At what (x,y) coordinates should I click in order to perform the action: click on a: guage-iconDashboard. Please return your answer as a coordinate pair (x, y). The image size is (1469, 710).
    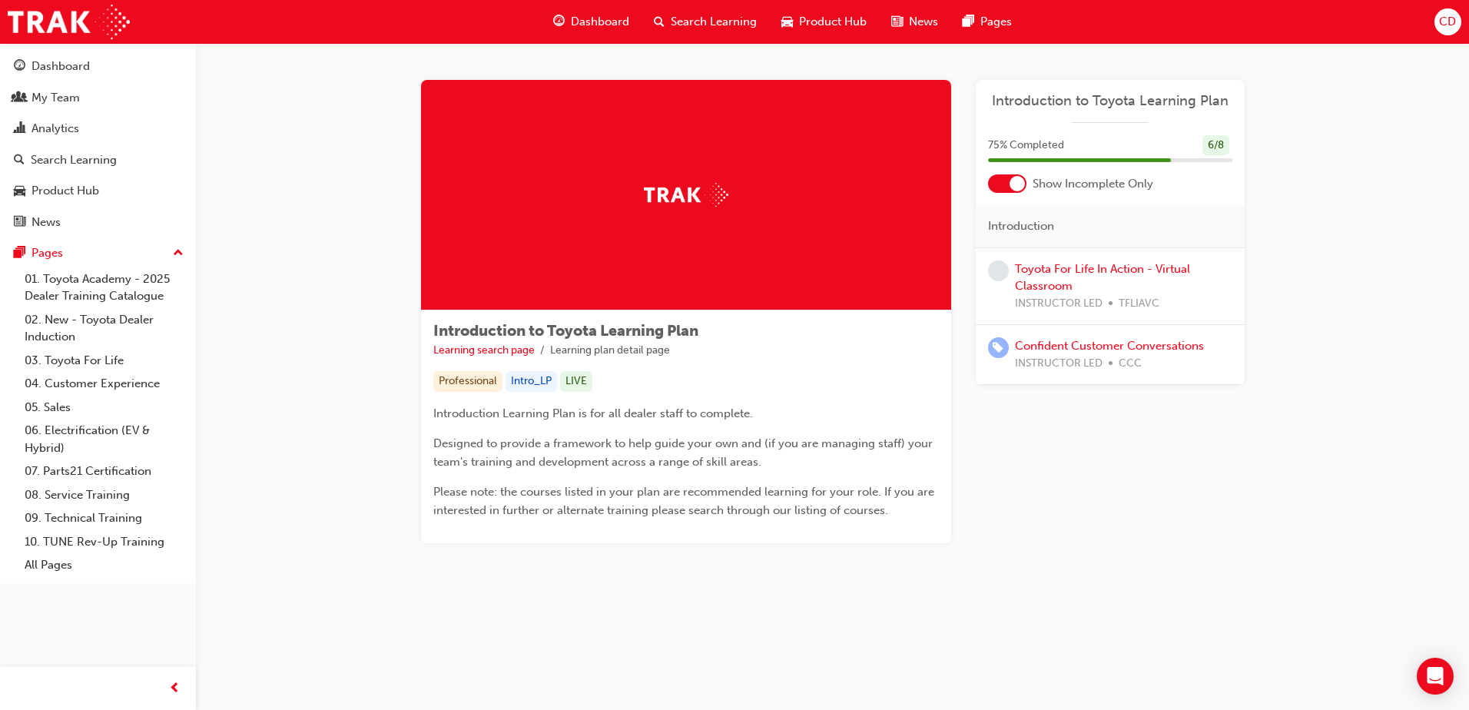
    Looking at the image, I should click on (591, 22).